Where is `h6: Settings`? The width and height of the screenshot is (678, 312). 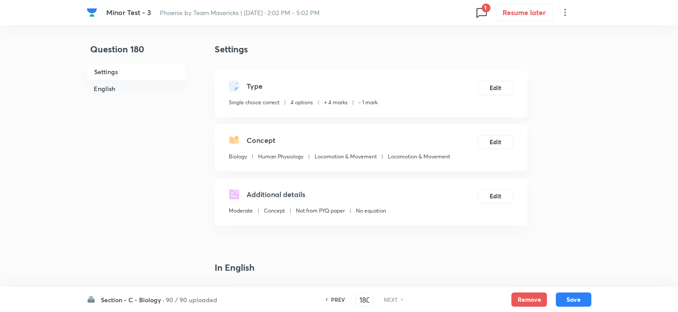
h6: Settings is located at coordinates (136, 72).